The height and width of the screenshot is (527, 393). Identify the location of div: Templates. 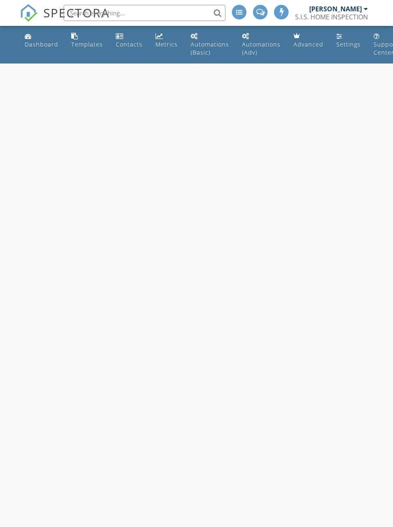
(87, 44).